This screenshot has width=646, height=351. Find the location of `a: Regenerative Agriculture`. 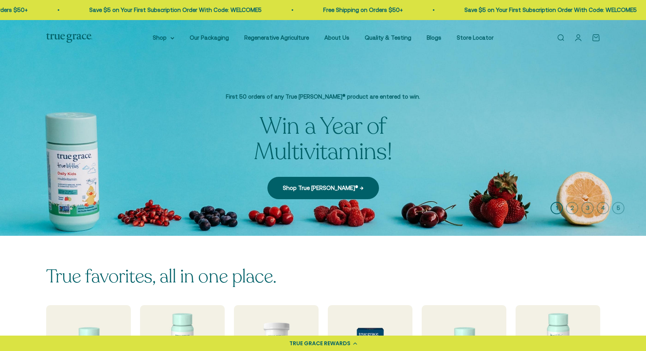

a: Regenerative Agriculture is located at coordinates (277, 37).